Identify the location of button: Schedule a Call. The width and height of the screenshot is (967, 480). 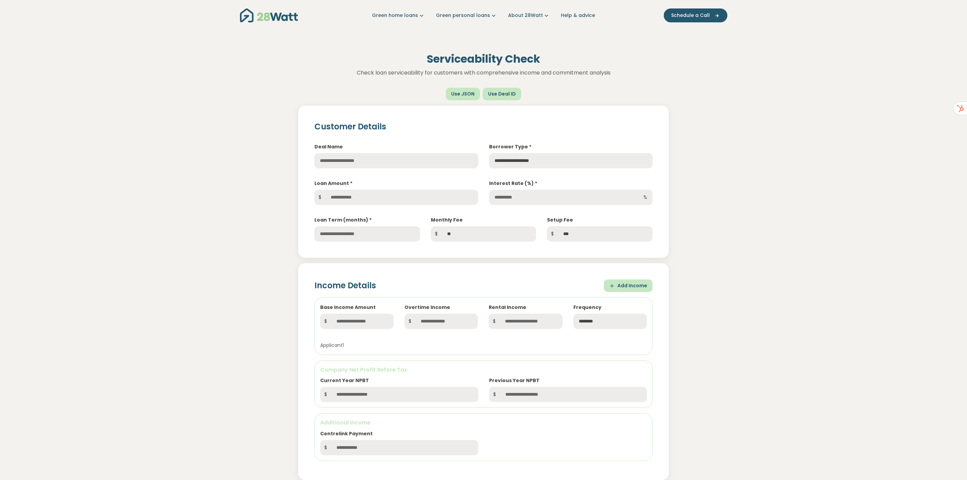
(696, 15).